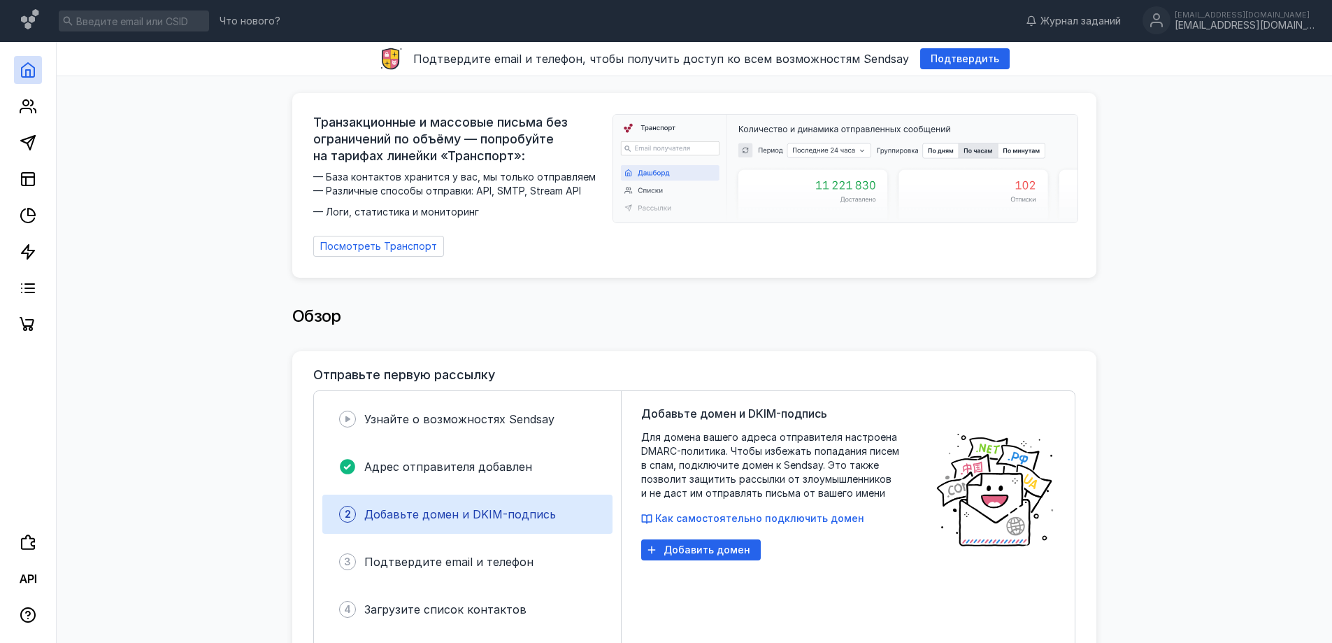 The width and height of the screenshot is (1332, 643). I want to click on h3: Отправьте первую рассылку, so click(404, 375).